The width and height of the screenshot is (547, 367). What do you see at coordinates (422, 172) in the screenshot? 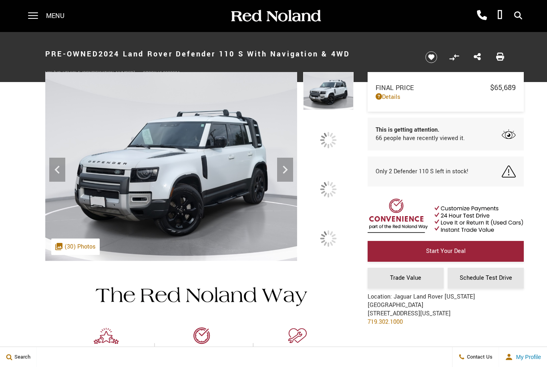
I see `span: Only 2 Defender 110 S left in stock!` at bounding box center [422, 172].